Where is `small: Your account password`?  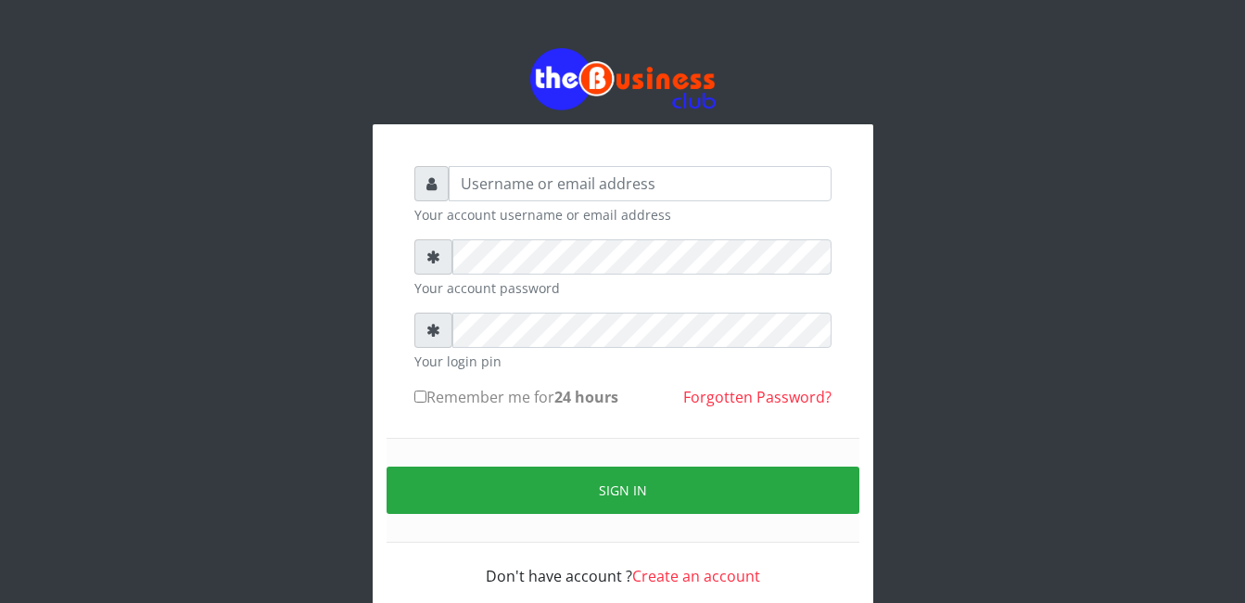
small: Your account password is located at coordinates (623, 287).